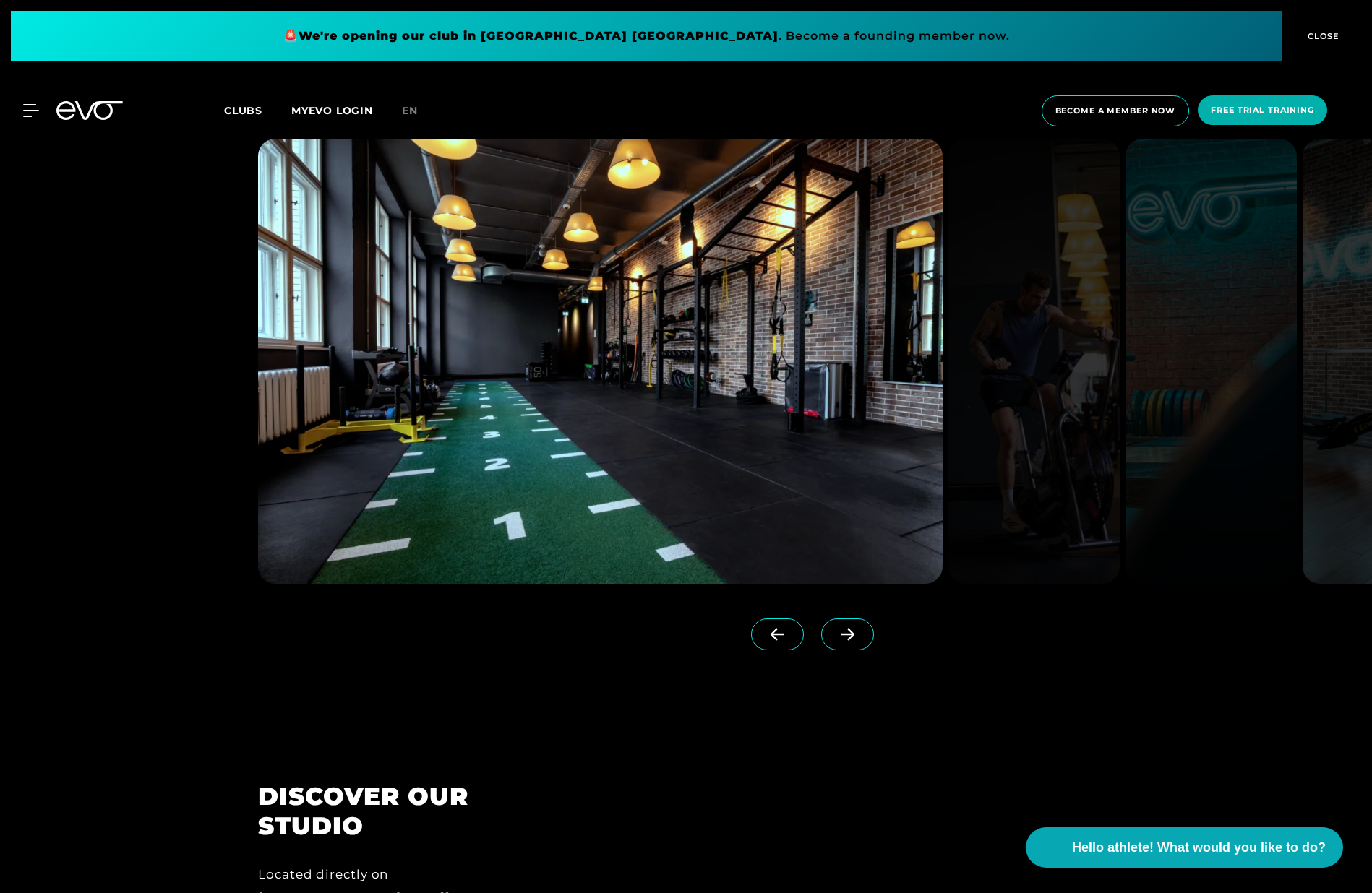 The image size is (1372, 893). I want to click on a: MYEVO LOGIN, so click(332, 111).